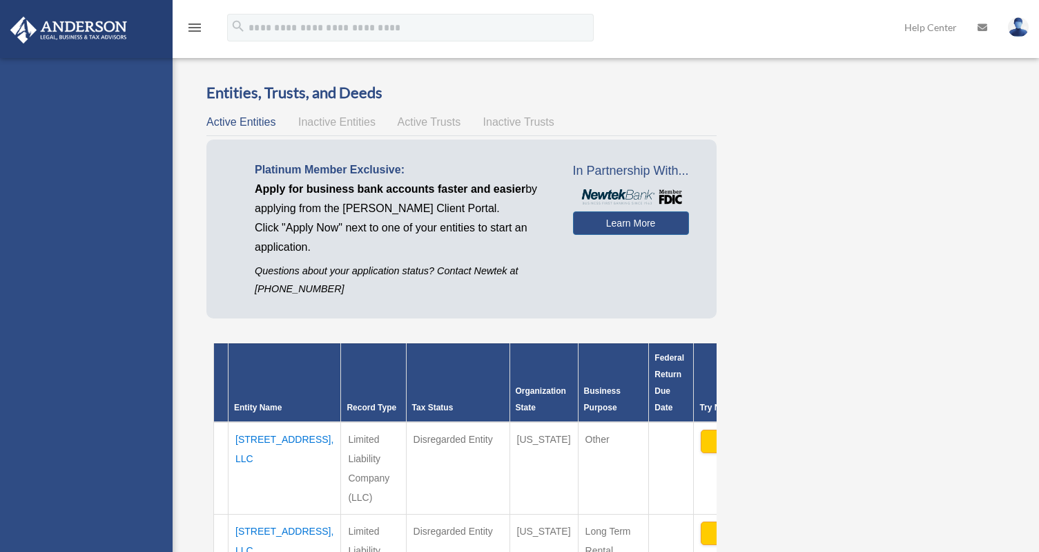 This screenshot has height=552, width=1039. Describe the element at coordinates (195, 28) in the screenshot. I see `i: menu` at that location.